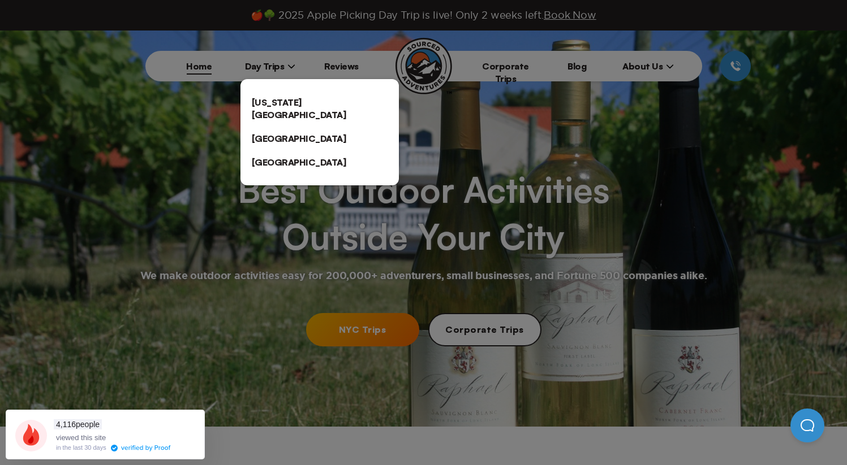 The image size is (847, 465). I want to click on span: viewed this site, so click(81, 438).